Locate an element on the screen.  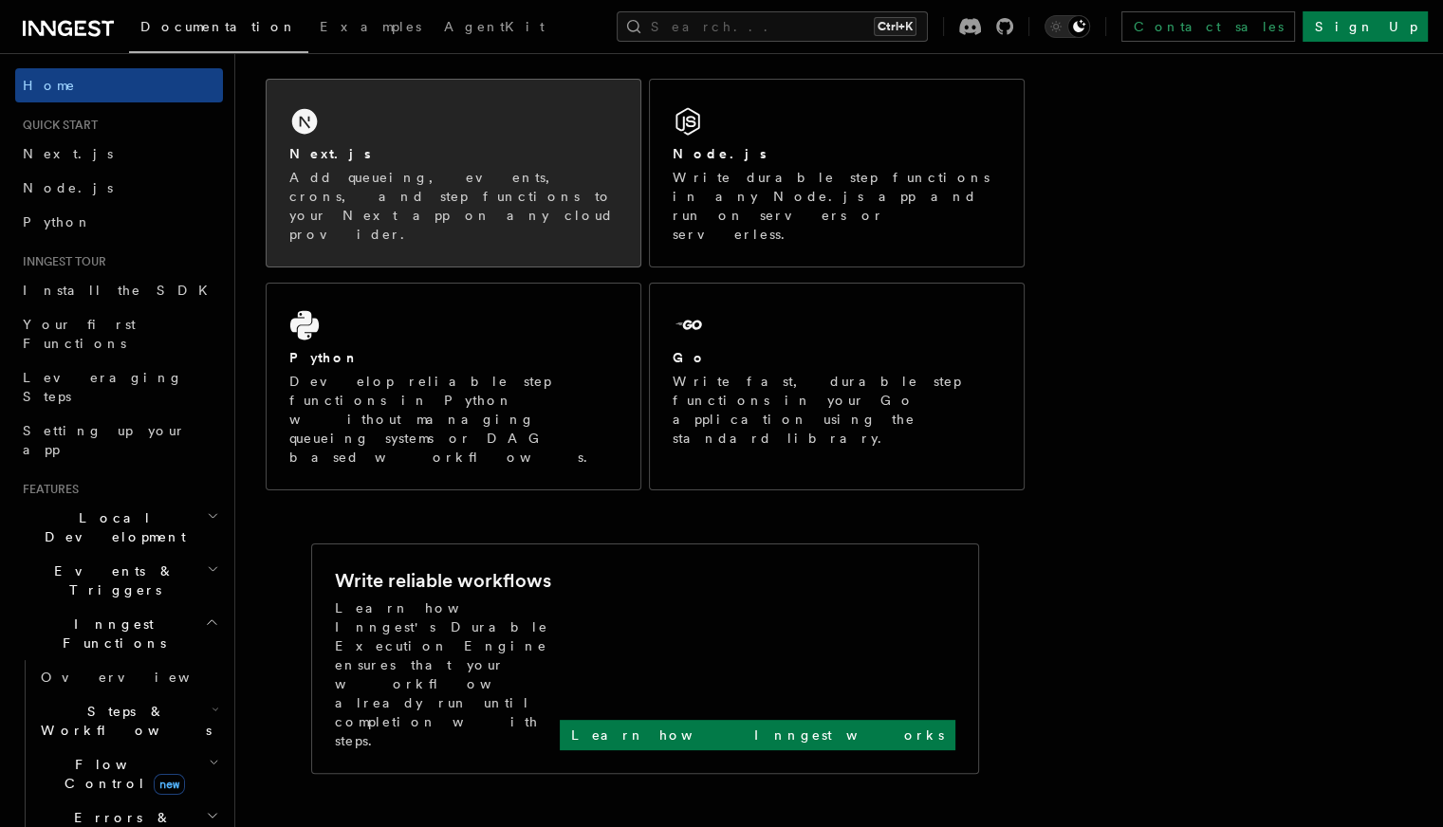
a: Examples is located at coordinates (370, 28).